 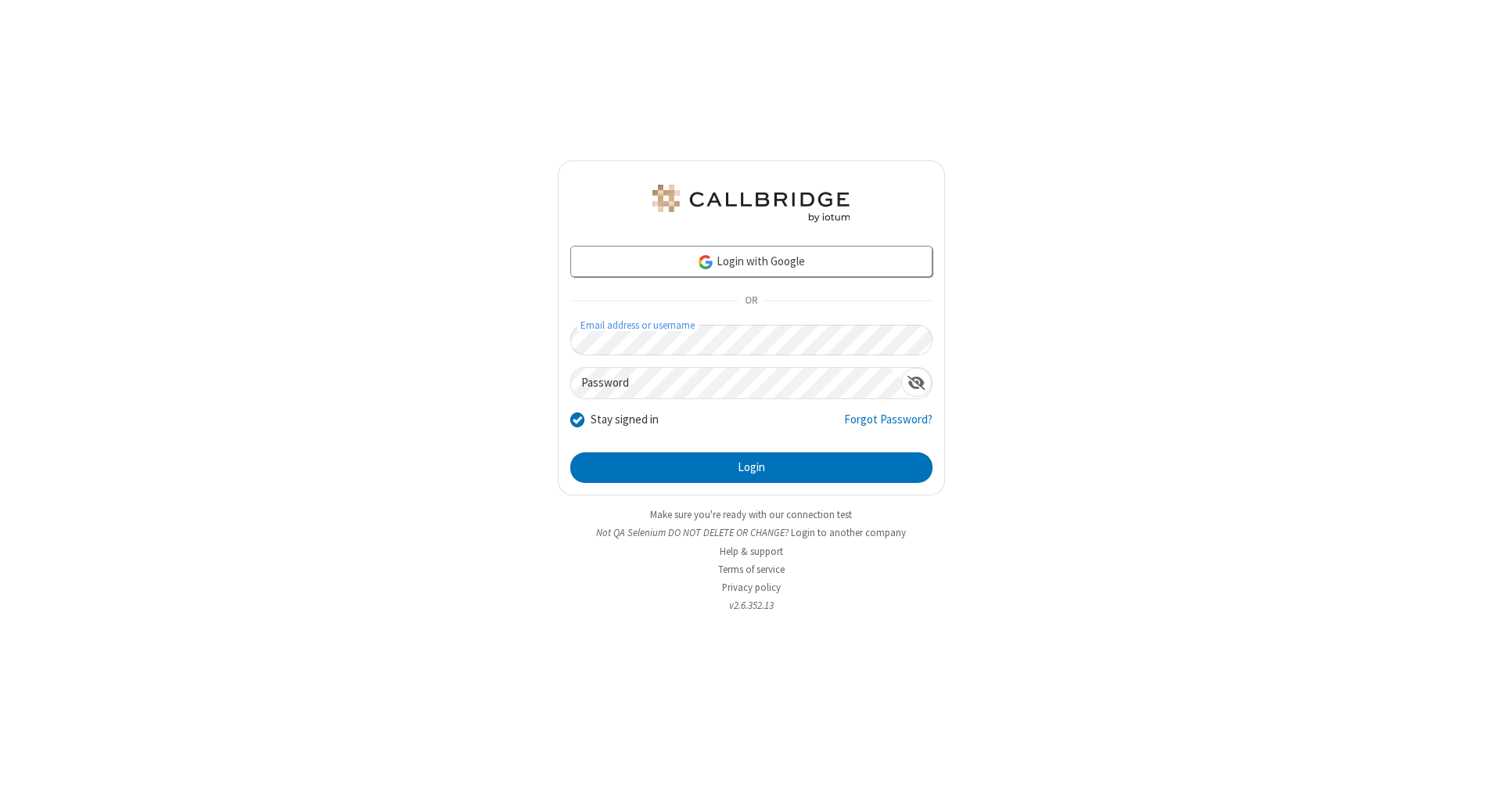 I want to click on div: Show password, so click(x=916, y=382).